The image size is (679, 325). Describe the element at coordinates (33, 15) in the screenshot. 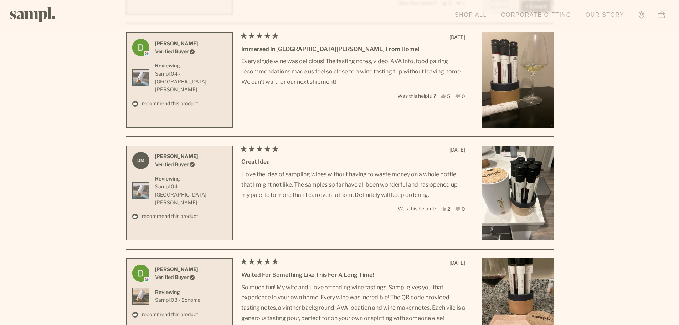

I see `img: Sampl logo` at that location.